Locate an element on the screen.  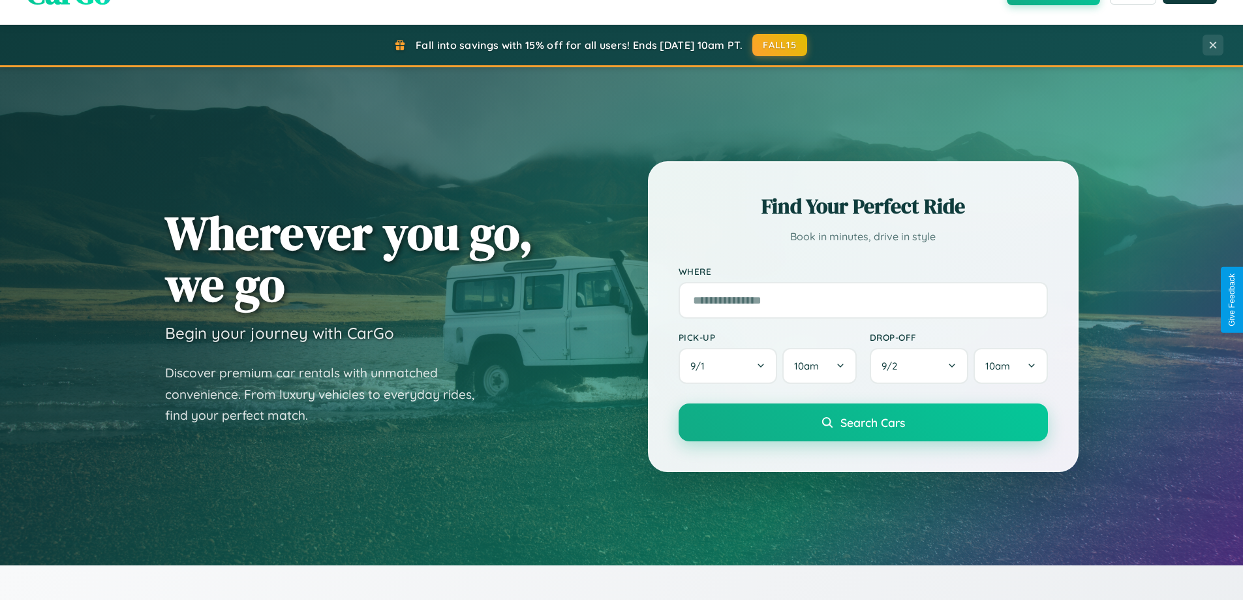
div: Give Feedback is located at coordinates (1232, 300).